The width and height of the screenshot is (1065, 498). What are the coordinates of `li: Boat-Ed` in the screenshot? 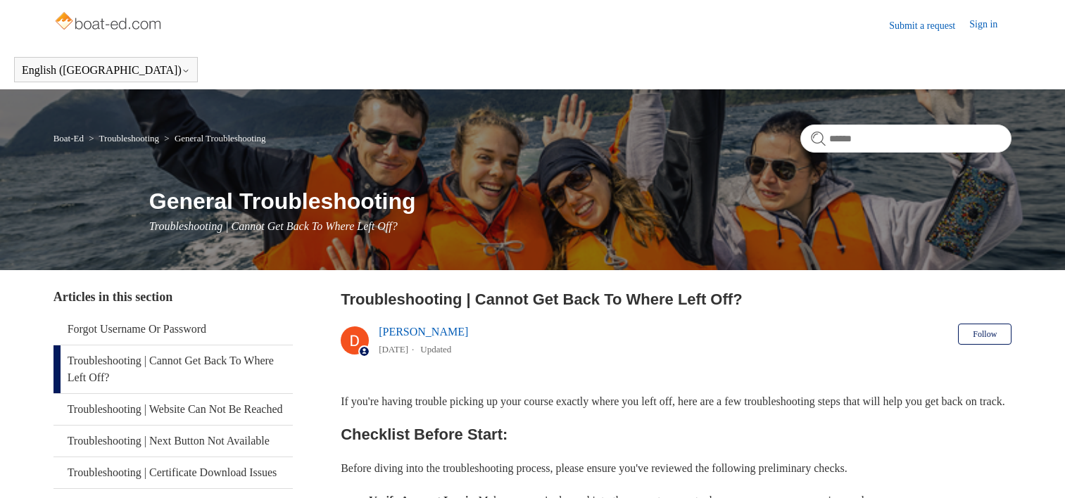 It's located at (70, 138).